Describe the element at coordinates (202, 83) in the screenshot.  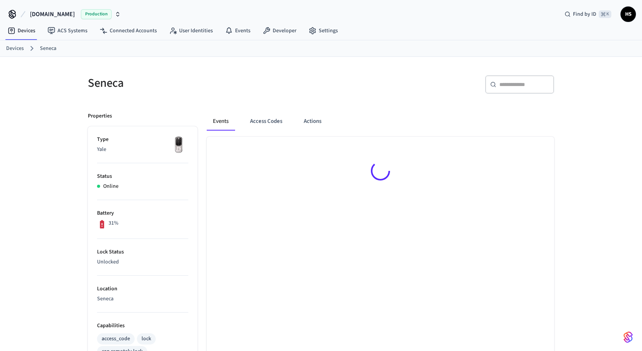
I see `h5: Seneca` at that location.